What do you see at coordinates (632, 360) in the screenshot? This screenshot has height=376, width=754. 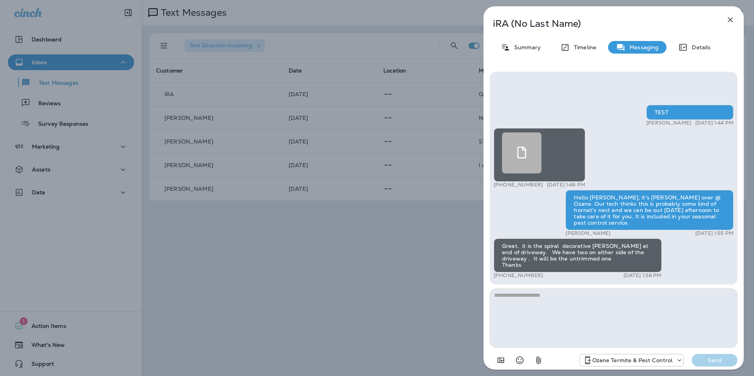 I see `div: +1 (732) 702-5770` at bounding box center [632, 360].